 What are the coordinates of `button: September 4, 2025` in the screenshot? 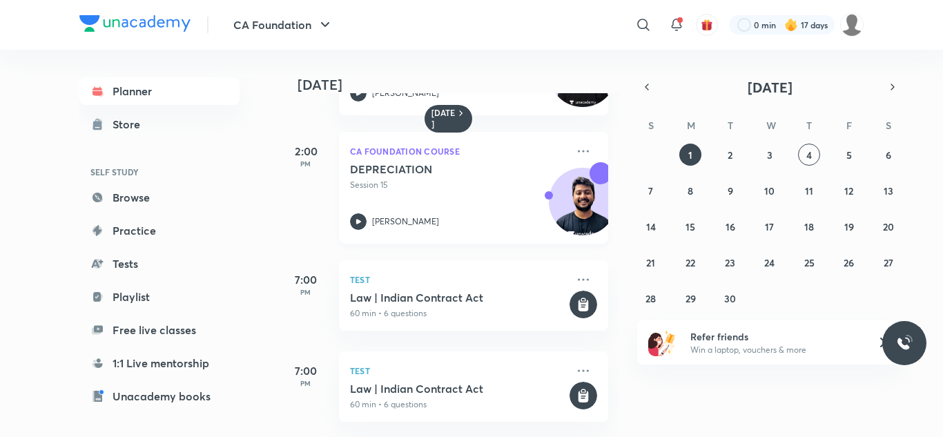 It's located at (809, 155).